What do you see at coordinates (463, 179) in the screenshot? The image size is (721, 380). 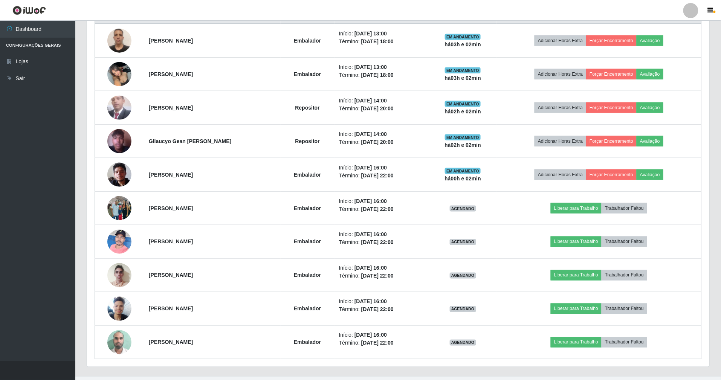 I see `strong: há 00 h e 02 min` at bounding box center [463, 179].